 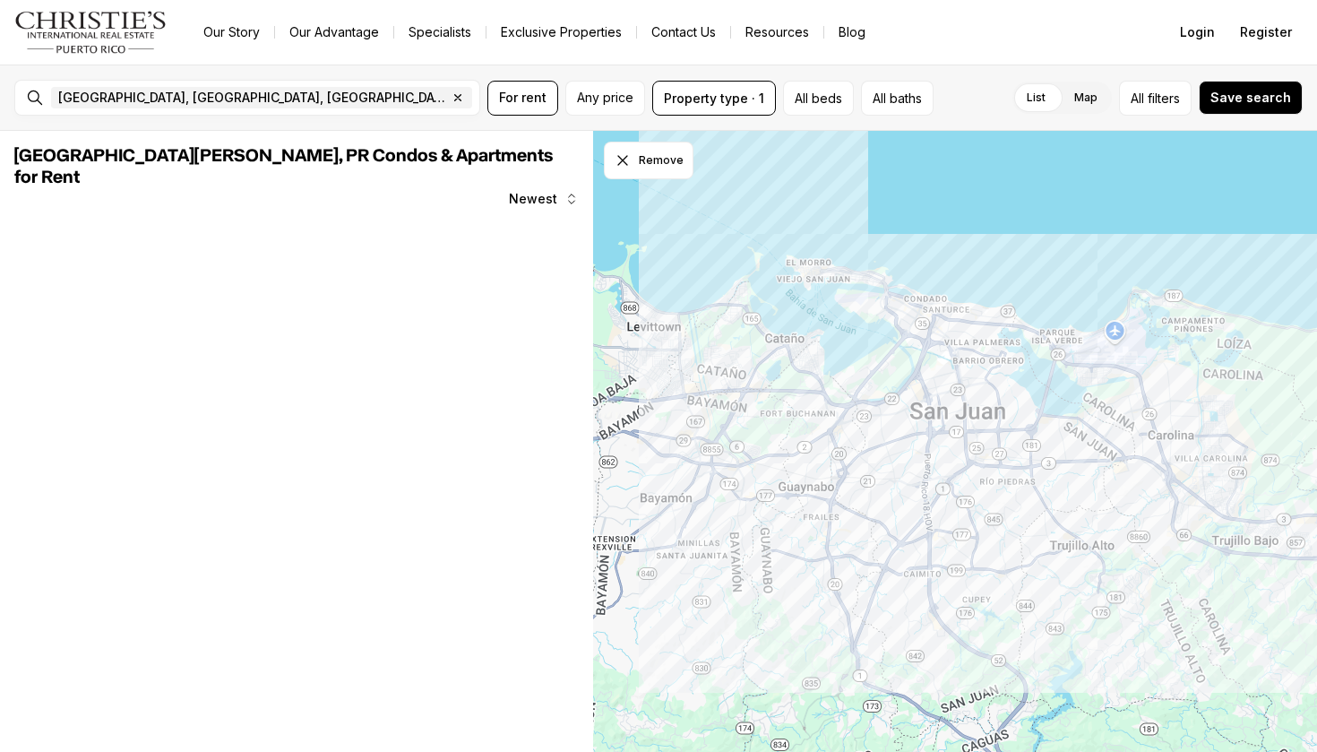 What do you see at coordinates (649, 160) in the screenshot?
I see `button: Dismiss drawing` at bounding box center [649, 160].